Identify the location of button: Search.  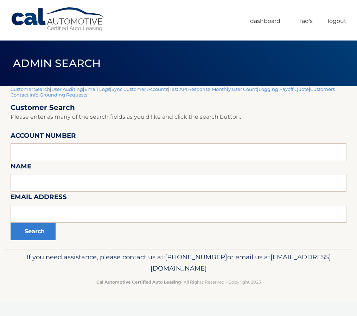
(33, 231).